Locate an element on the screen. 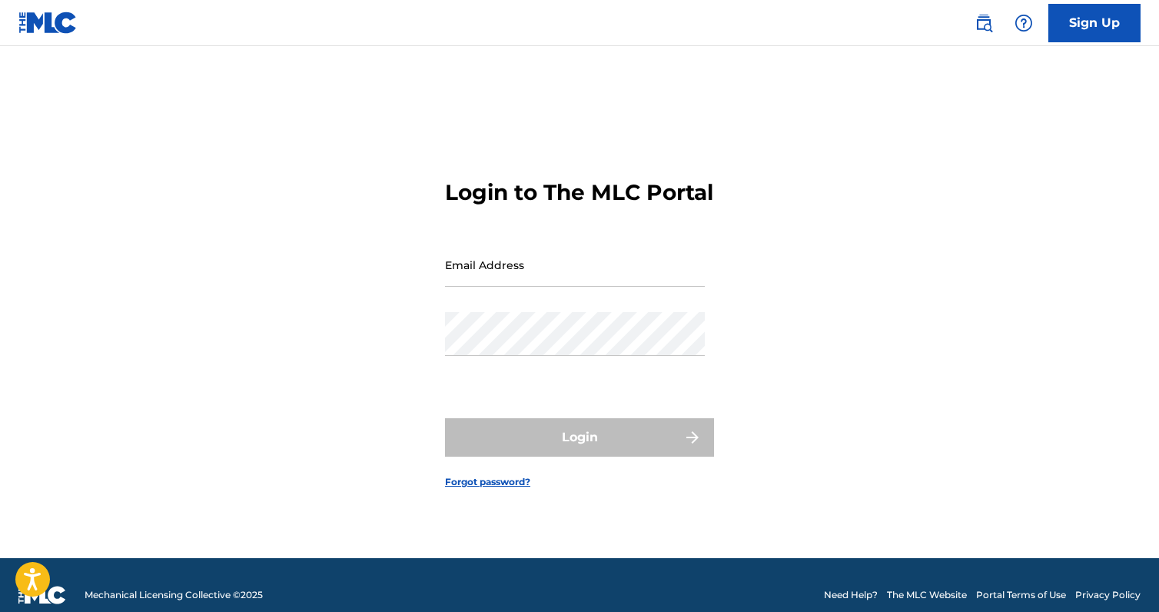 Image resolution: width=1159 pixels, height=612 pixels. a: Portal Terms of Use is located at coordinates (1021, 595).